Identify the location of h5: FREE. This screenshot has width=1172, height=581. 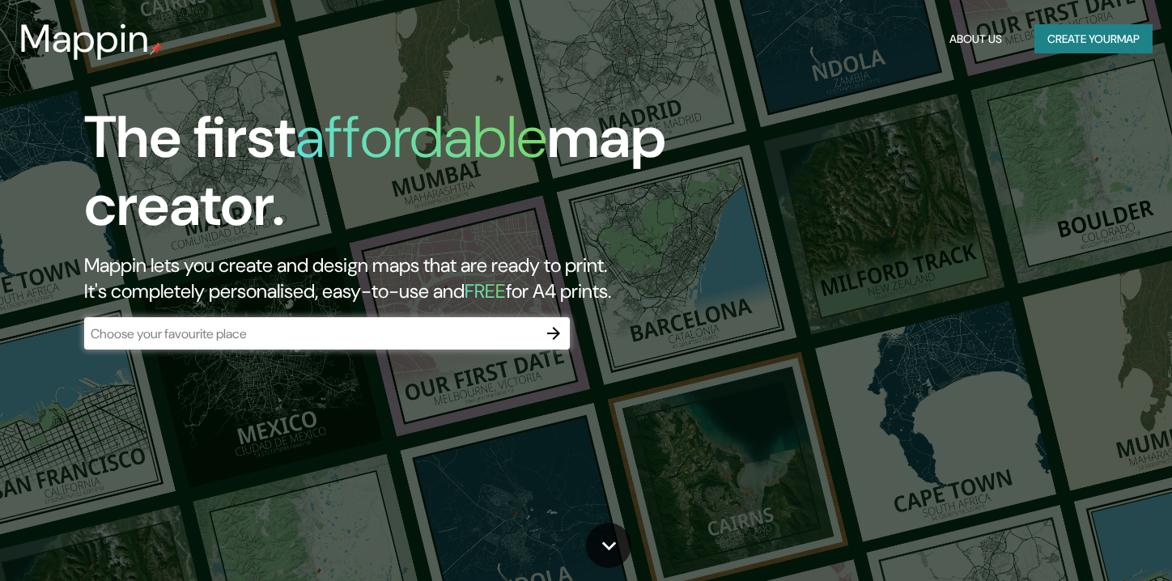
(485, 290).